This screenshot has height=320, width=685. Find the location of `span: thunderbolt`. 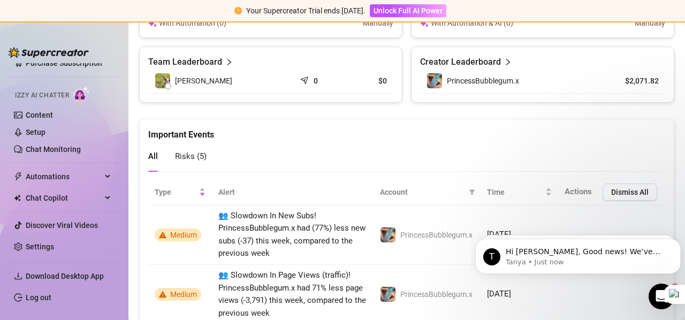

span: thunderbolt is located at coordinates (18, 176).